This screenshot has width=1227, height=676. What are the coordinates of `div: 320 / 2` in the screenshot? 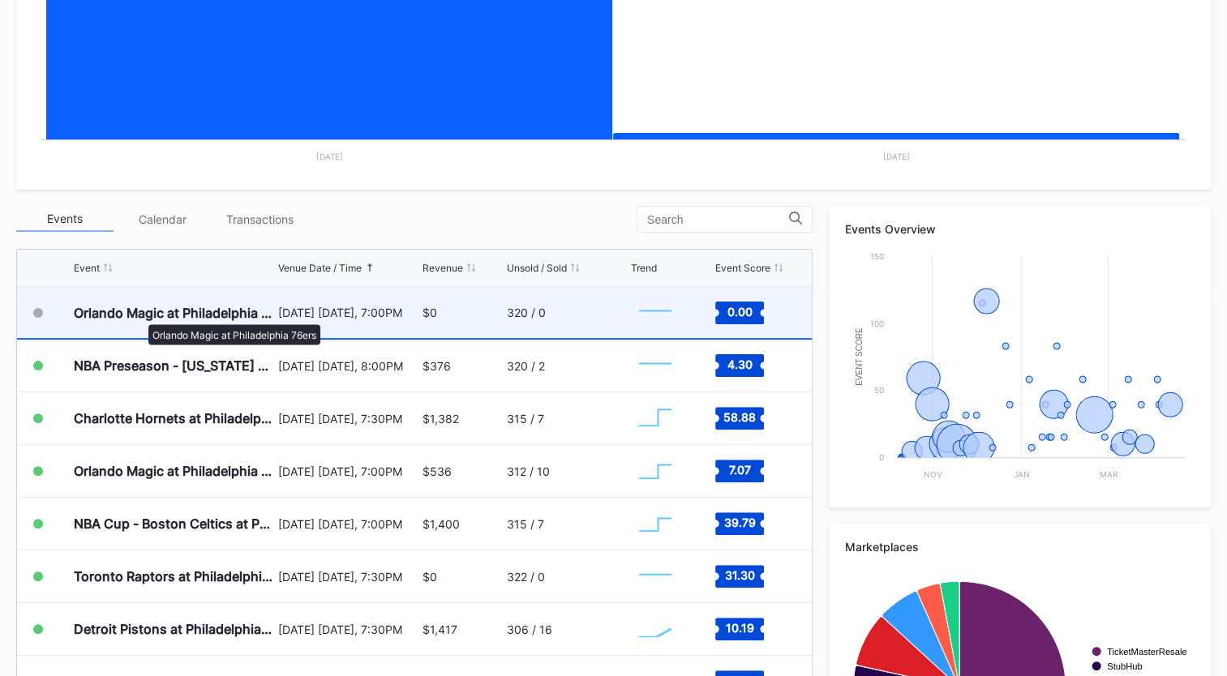 It's located at (525, 366).